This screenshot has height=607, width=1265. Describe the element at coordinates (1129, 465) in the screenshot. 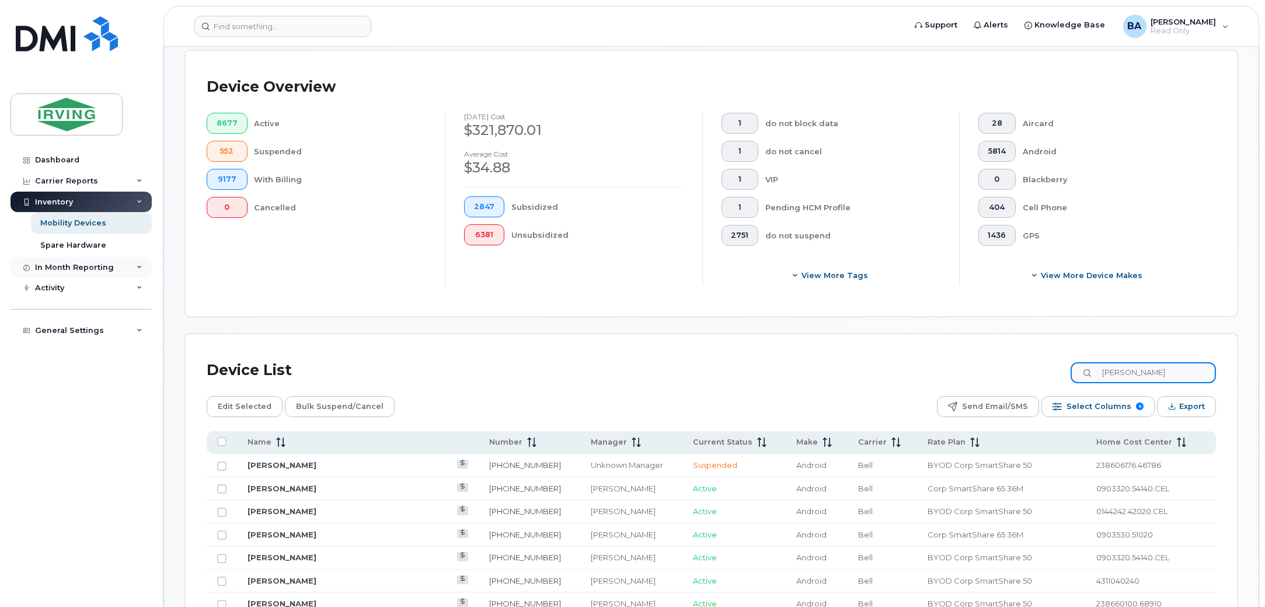

I see `span: 238606176.46786` at that location.